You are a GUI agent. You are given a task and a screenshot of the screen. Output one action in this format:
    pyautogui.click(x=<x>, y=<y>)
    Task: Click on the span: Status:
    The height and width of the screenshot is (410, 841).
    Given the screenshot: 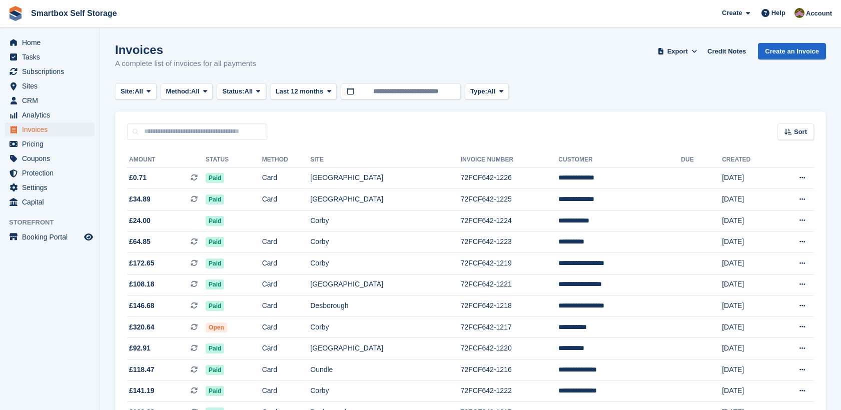 What is the action you would take?
    pyautogui.click(x=233, y=92)
    